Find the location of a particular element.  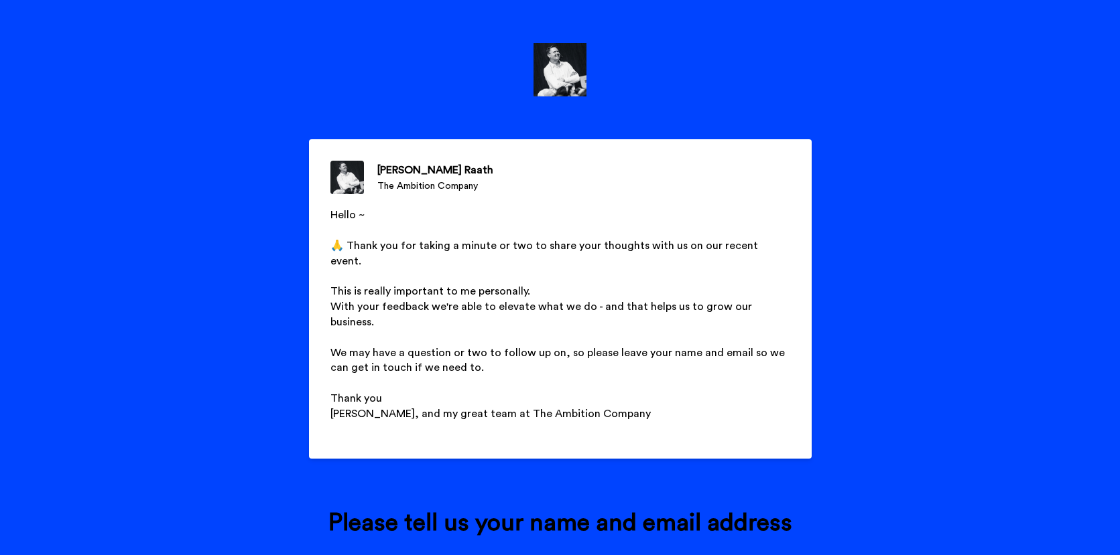

span: 🙏 Thank you for taking a minute or two to share your thoughts with us on our recent event. is located at coordinates (545, 253).